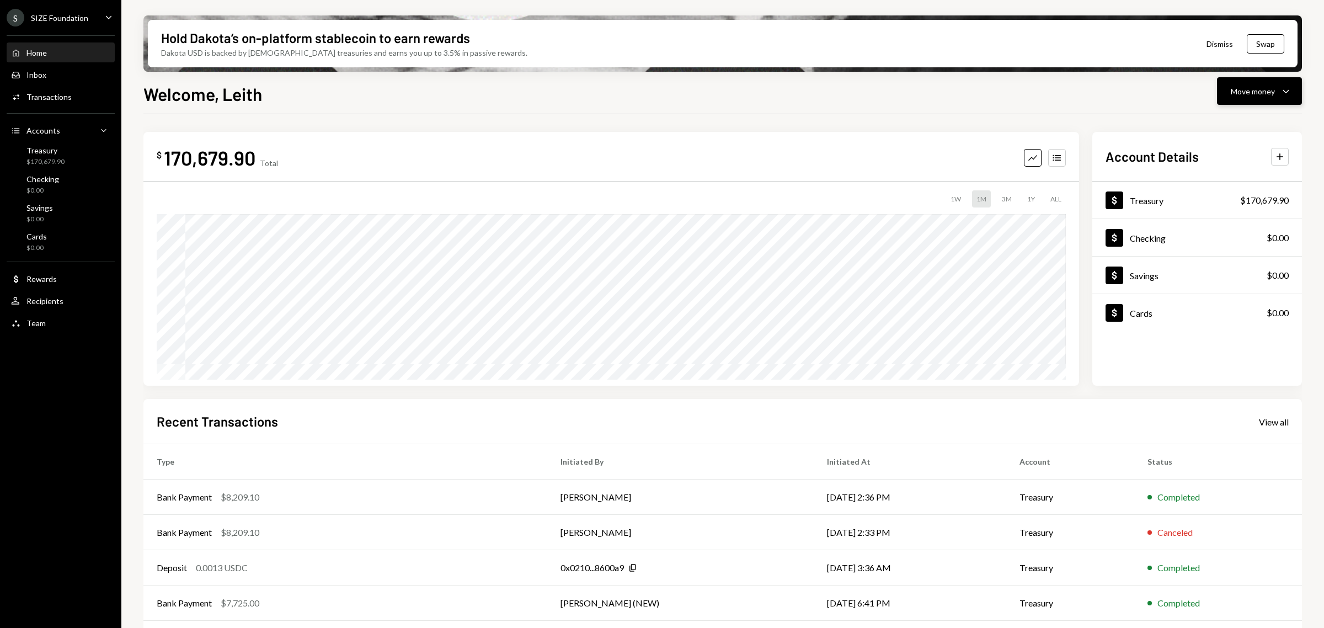 This screenshot has height=628, width=1324. Describe the element at coordinates (680, 462) in the screenshot. I see `th: Initiated By` at that location.